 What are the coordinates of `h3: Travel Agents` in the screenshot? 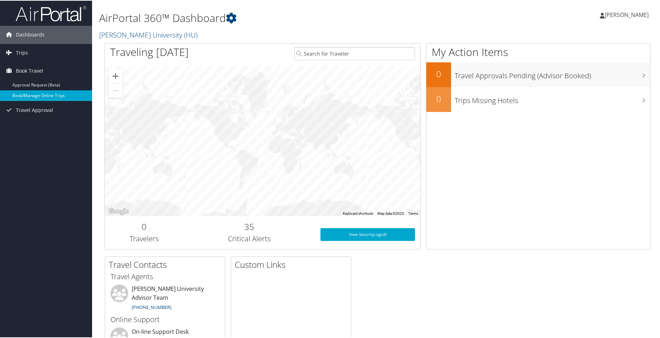 It's located at (165, 276).